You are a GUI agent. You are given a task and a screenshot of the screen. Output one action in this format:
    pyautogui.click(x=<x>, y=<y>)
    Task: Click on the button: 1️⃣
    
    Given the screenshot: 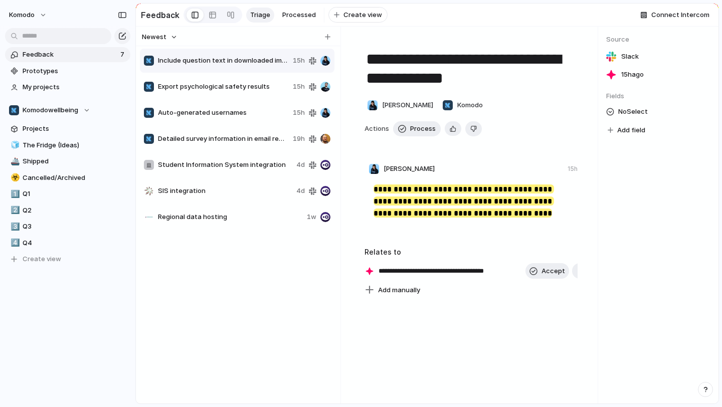 What is the action you would take?
    pyautogui.click(x=14, y=194)
    